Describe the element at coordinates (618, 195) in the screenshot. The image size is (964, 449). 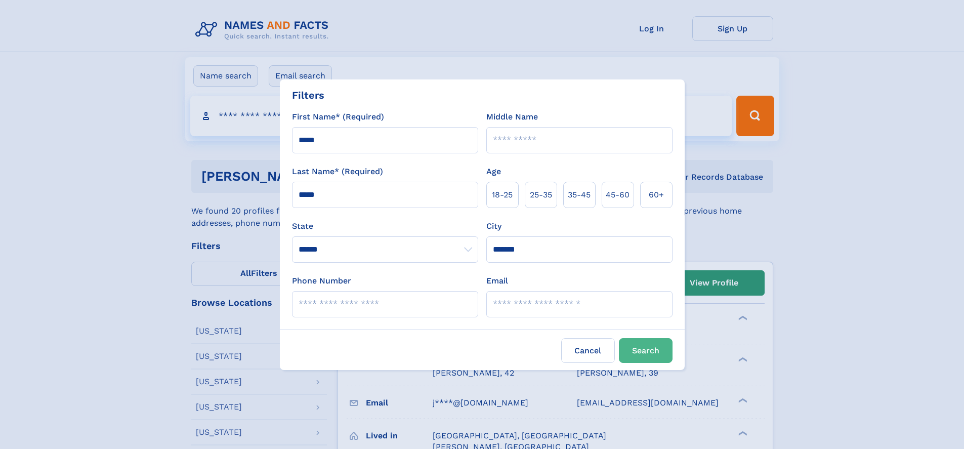
I see `span: 45‑60` at that location.